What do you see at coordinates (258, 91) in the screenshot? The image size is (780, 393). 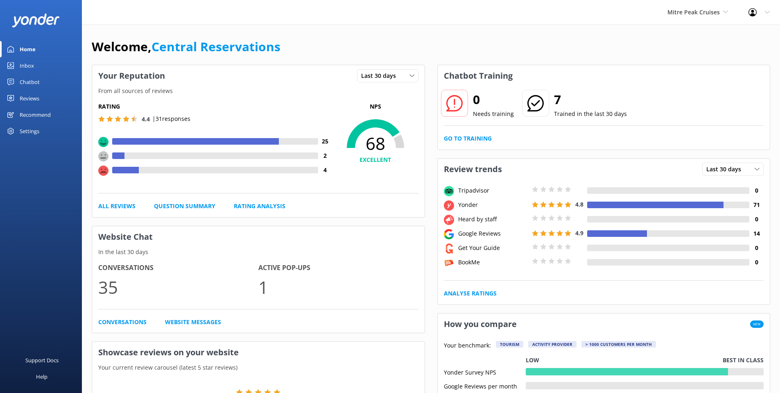 I see `p: From all sources of reviews` at bounding box center [258, 91].